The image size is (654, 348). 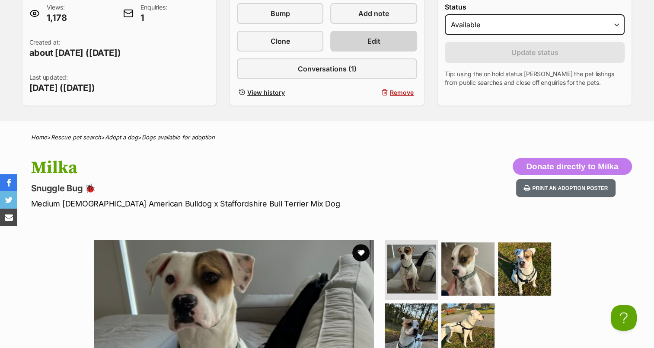 I want to click on p: Views:, so click(x=57, y=13).